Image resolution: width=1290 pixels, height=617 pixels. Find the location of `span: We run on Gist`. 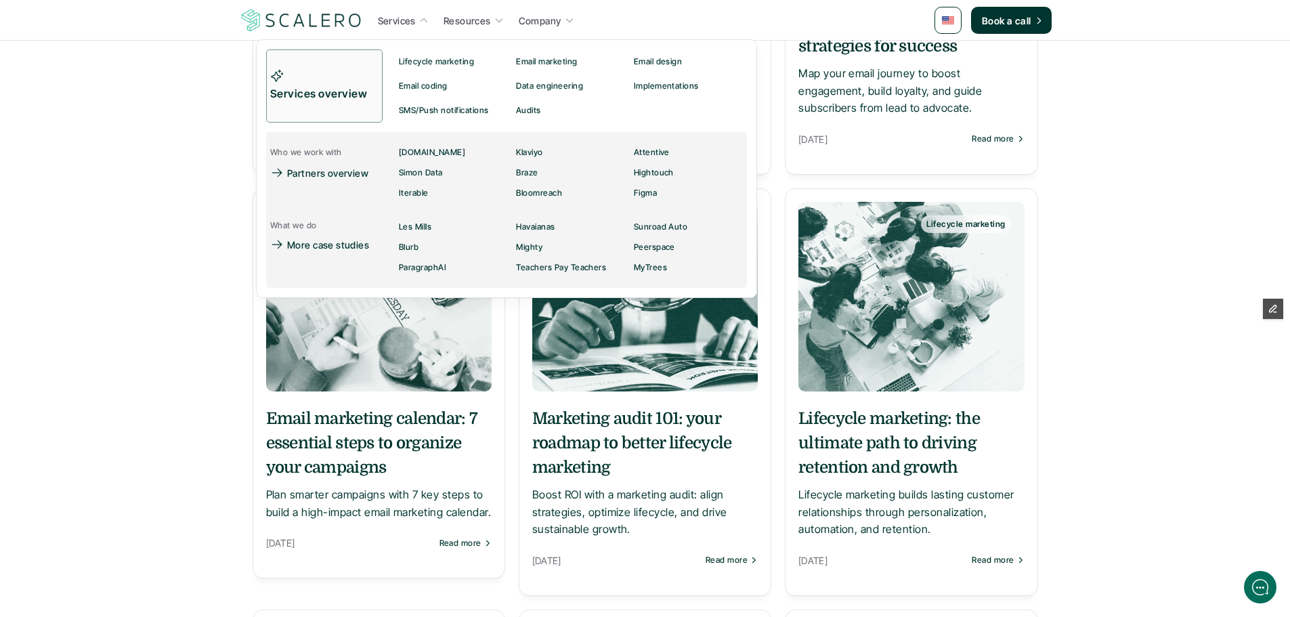

span: We run on Gist is located at coordinates (142, 477).